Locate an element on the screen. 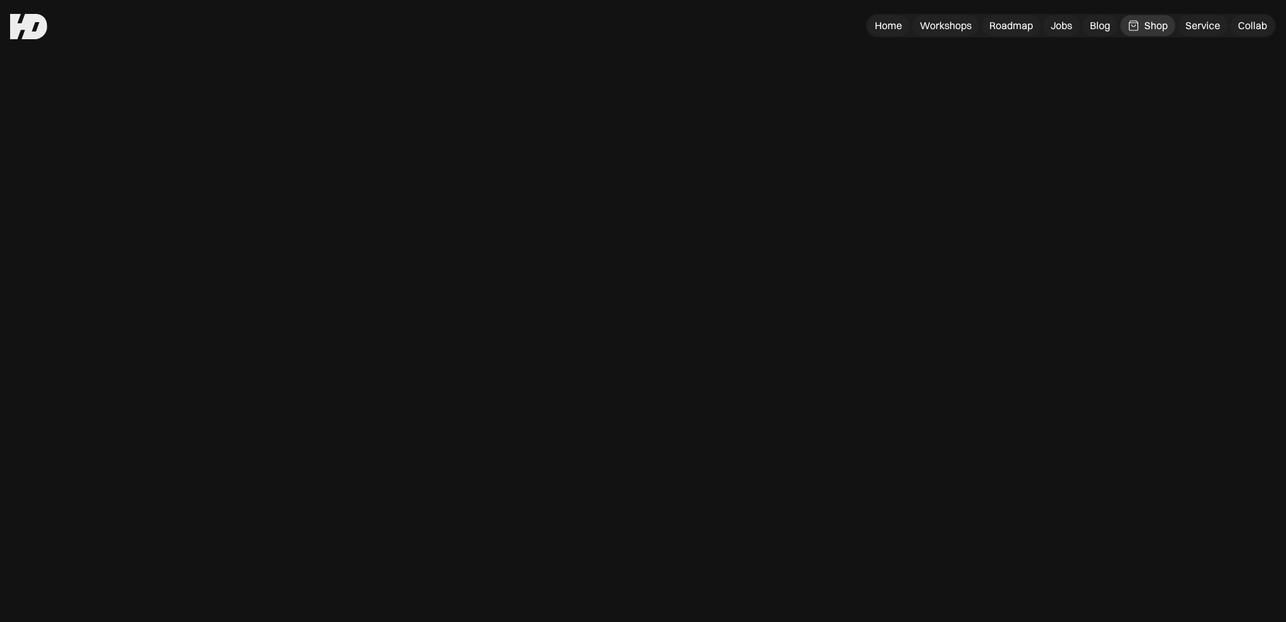  div: Collab is located at coordinates (1252, 25).